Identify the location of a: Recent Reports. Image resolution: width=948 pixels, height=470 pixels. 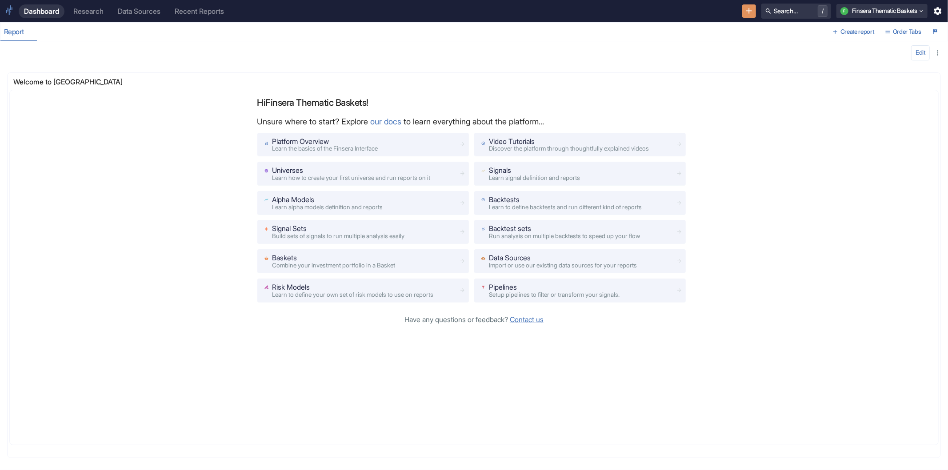
(199, 11).